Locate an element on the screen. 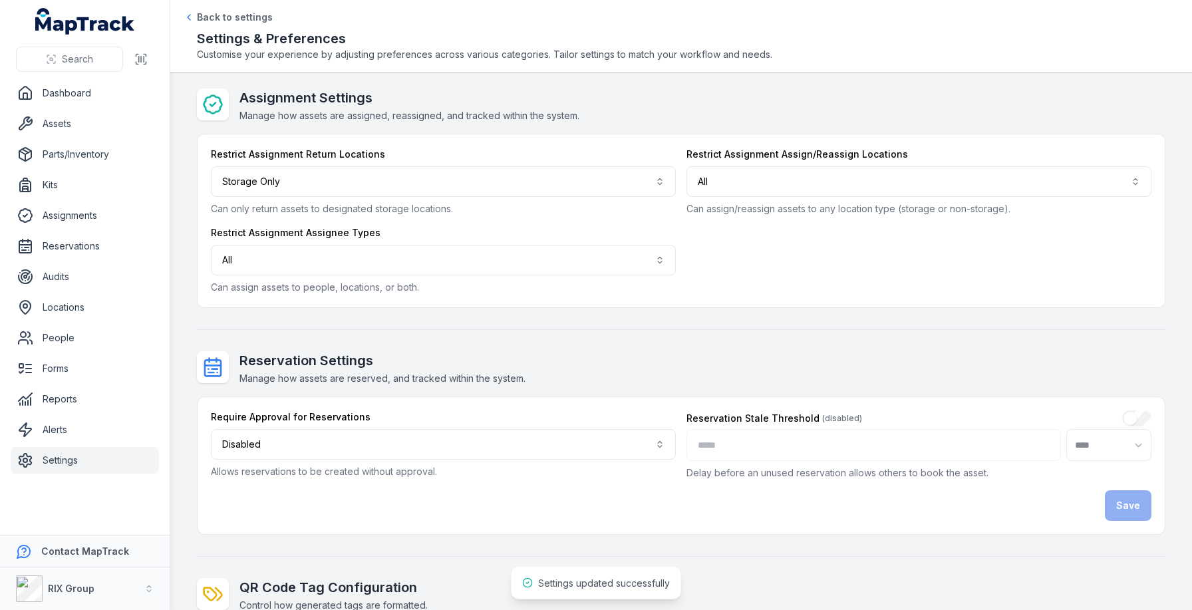 This screenshot has height=610, width=1192. a: Alerts is located at coordinates (84, 430).